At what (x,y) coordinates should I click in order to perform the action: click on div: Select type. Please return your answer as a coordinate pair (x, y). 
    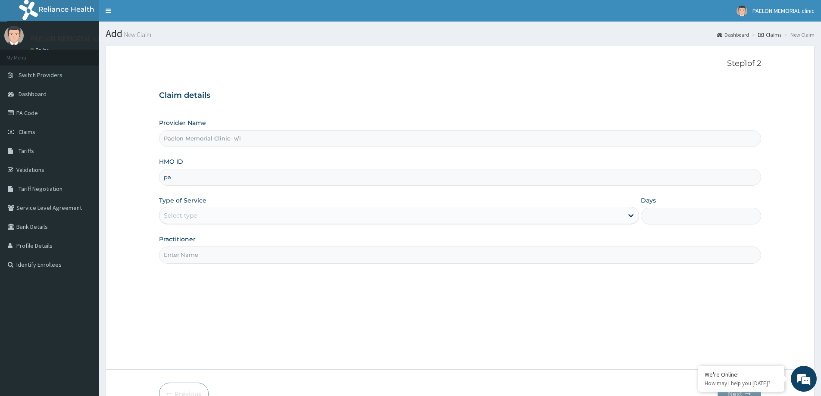
    Looking at the image, I should click on (180, 215).